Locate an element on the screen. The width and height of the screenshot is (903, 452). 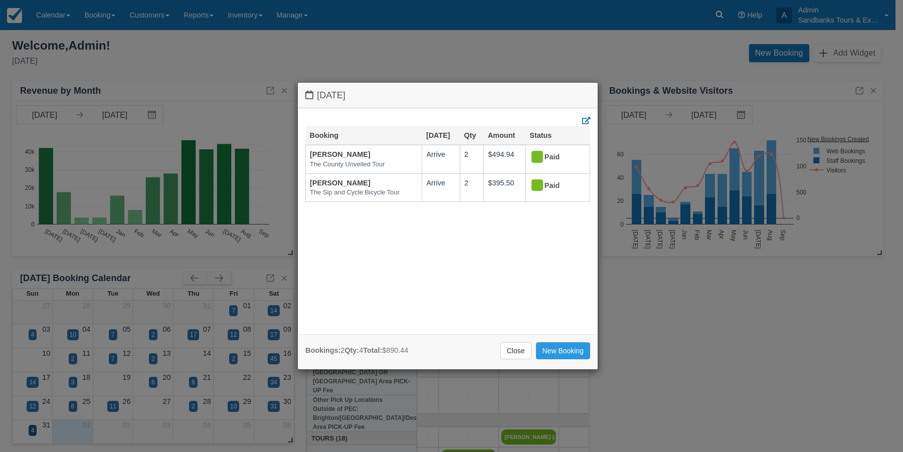
em: The Sip and Cycle Bicycle Tour is located at coordinates (363, 192).